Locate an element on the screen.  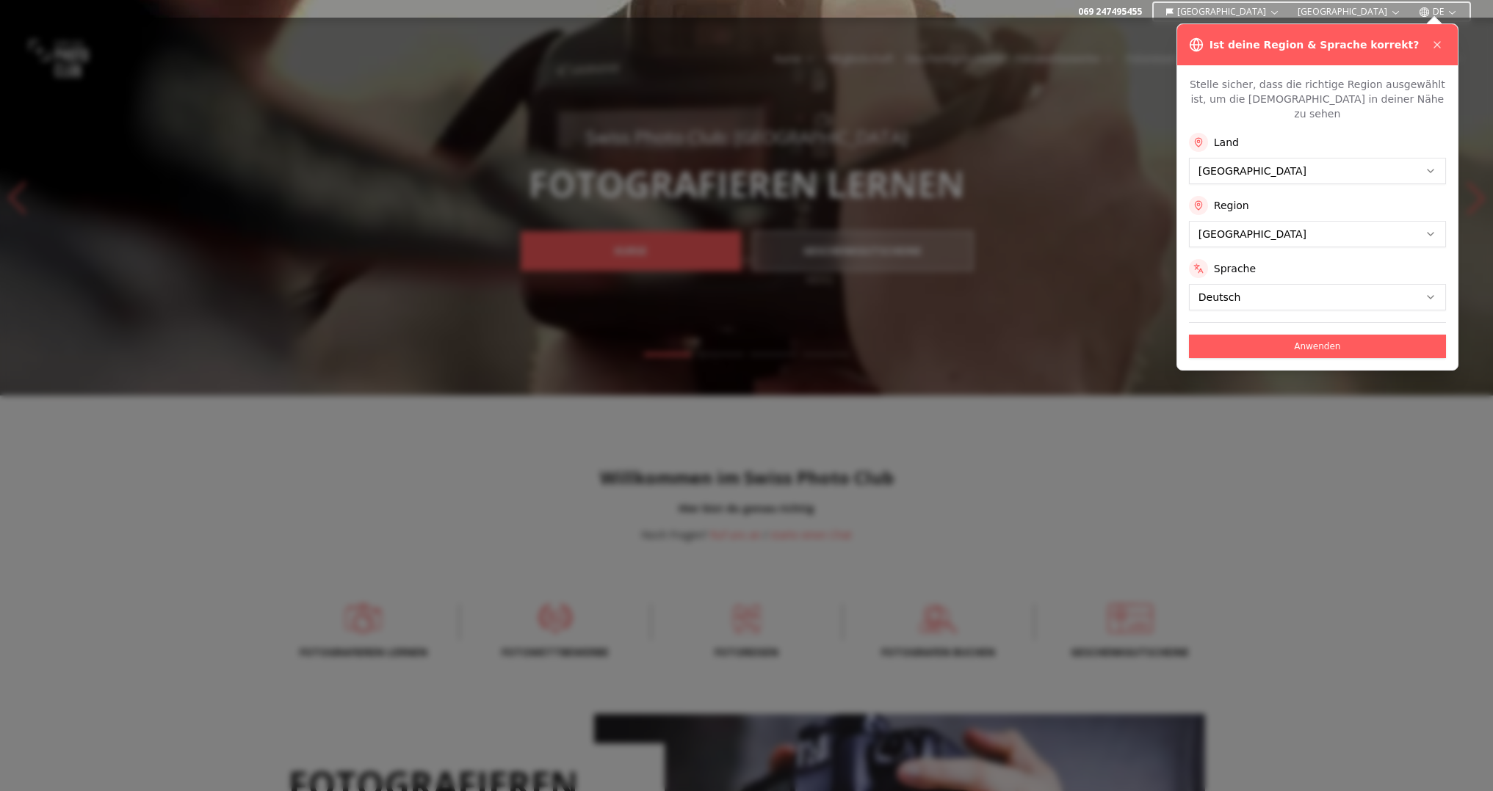
a: 069 247495455 is located at coordinates (1109, 12).